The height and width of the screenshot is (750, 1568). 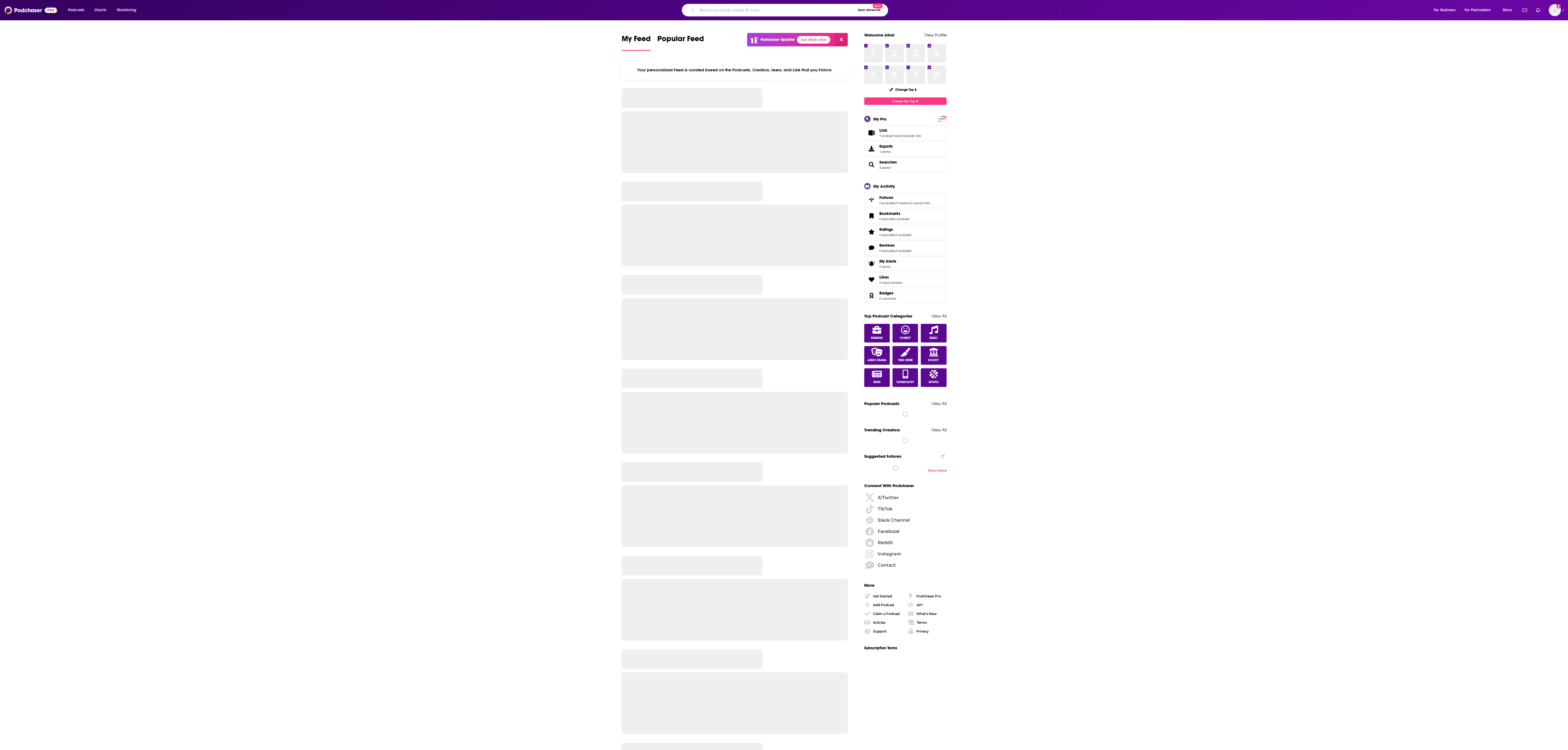 I want to click on a: Music, so click(x=934, y=333).